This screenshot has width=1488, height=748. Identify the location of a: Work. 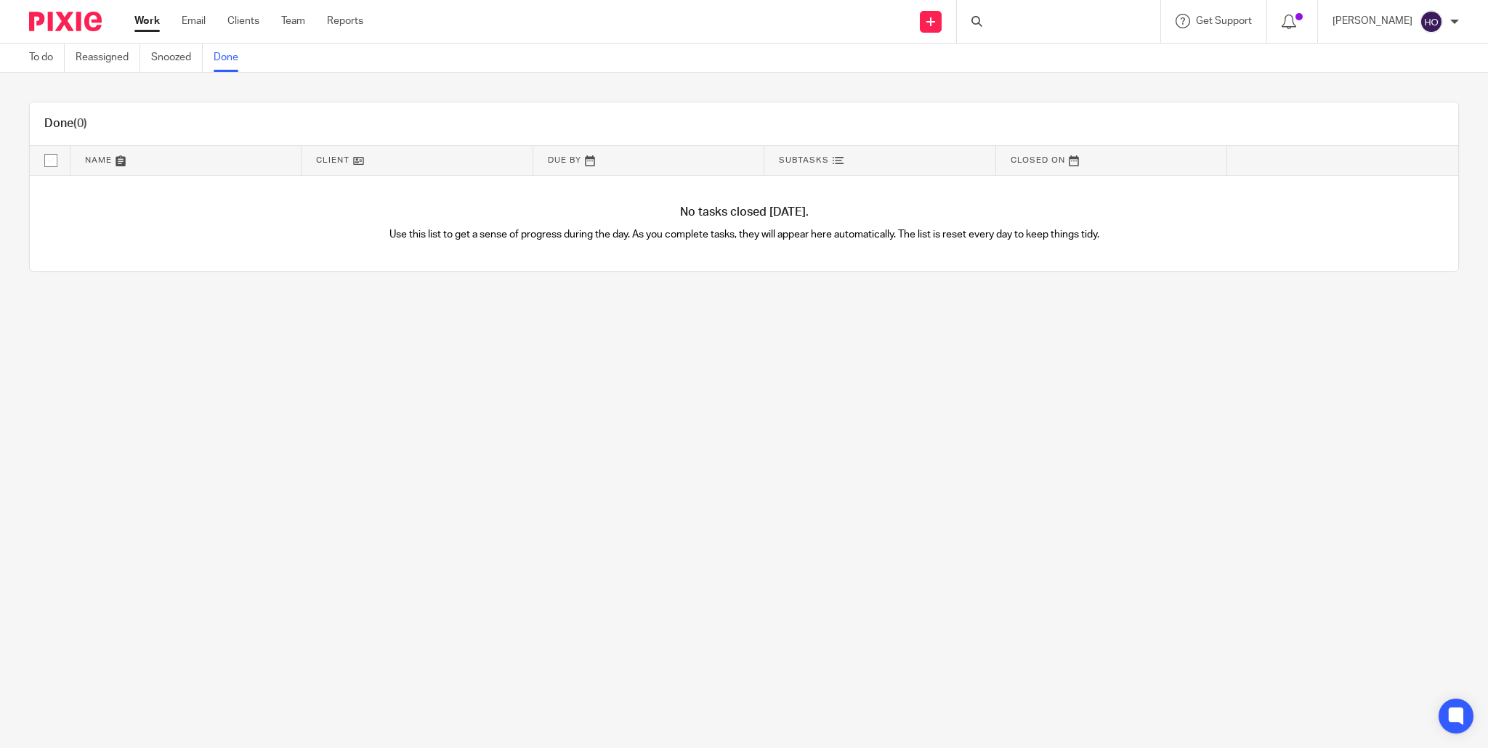
(147, 21).